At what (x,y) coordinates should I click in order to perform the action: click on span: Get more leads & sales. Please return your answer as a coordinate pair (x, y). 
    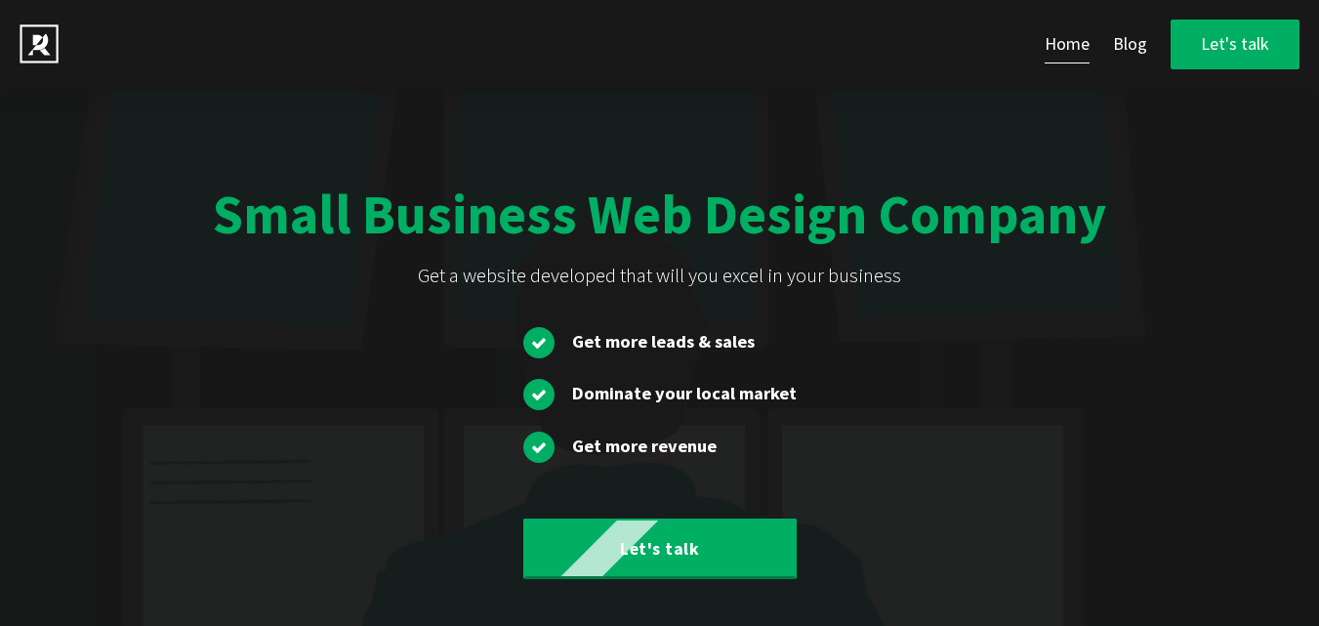
    Looking at the image, I should click on (663, 341).